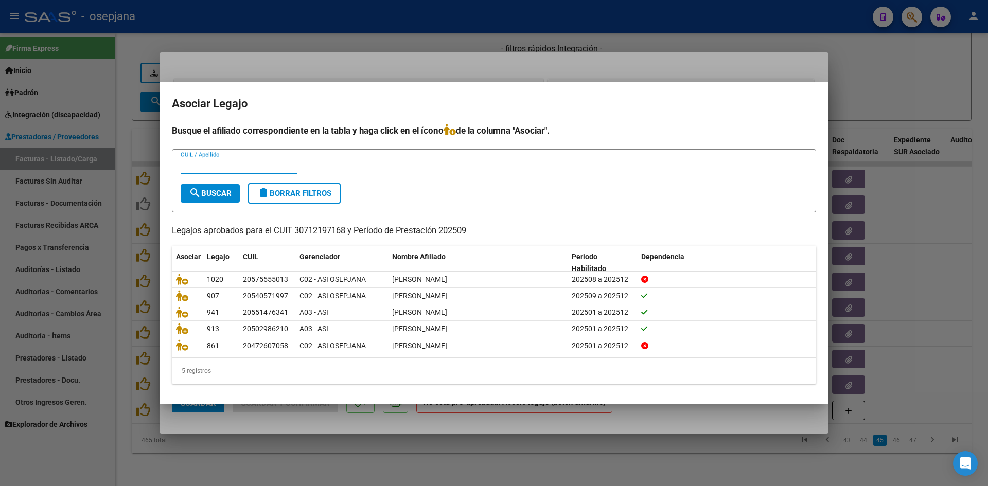 The width and height of the screenshot is (988, 486). I want to click on div: 202508 a 202512, so click(602, 279).